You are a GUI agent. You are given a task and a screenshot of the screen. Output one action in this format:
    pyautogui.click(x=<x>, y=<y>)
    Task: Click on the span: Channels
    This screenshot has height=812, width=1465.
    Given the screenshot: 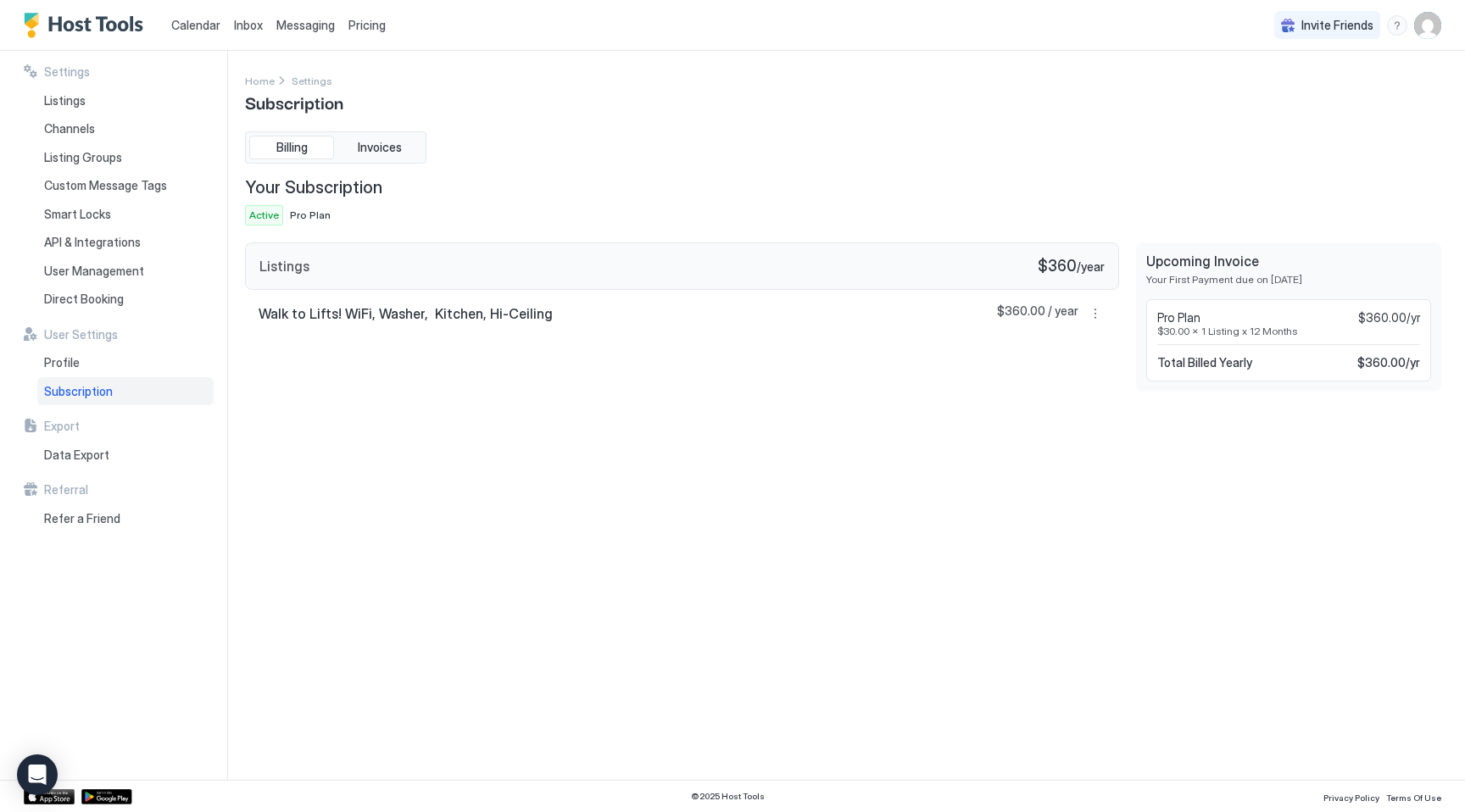 What is the action you would take?
    pyautogui.click(x=70, y=129)
    